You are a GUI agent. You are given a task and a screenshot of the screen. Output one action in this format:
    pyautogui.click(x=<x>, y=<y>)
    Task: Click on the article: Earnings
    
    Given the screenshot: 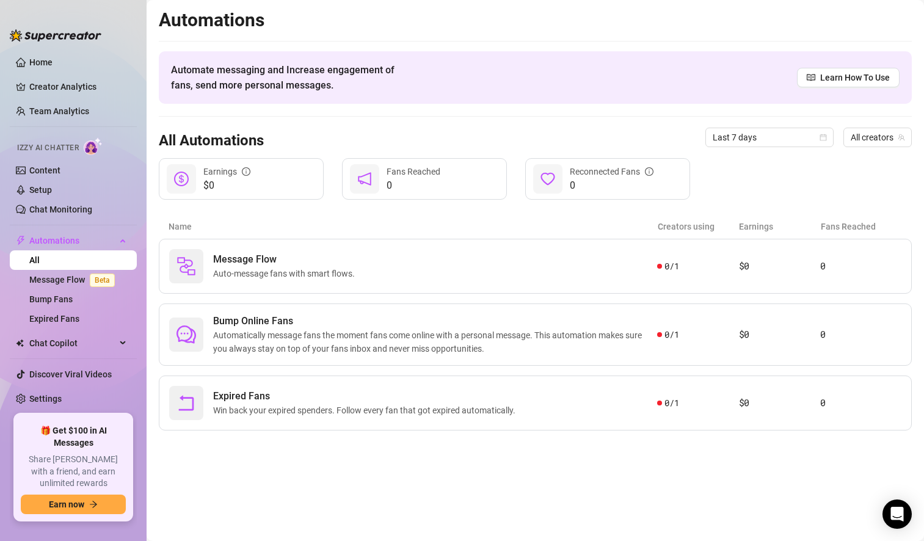 What is the action you would take?
    pyautogui.click(x=779, y=227)
    